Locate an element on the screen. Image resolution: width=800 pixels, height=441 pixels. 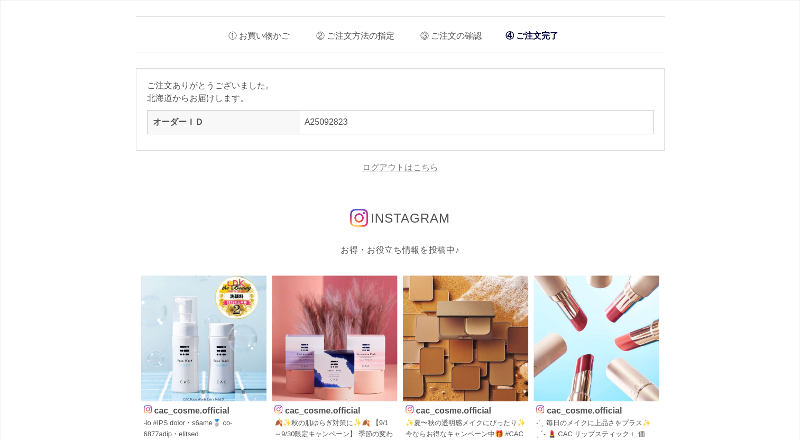
span: お得・お役立ち情報を投稿中♪ is located at coordinates (400, 250).